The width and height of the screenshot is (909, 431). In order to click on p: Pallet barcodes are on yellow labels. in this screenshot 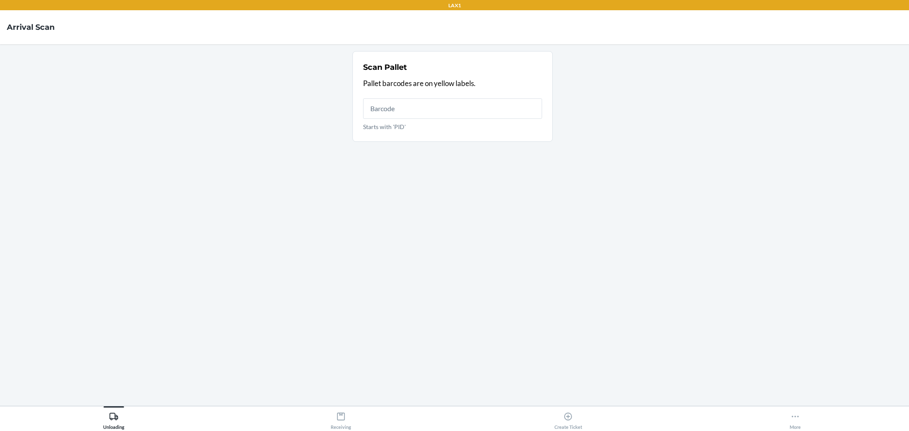, I will do `click(453, 84)`.